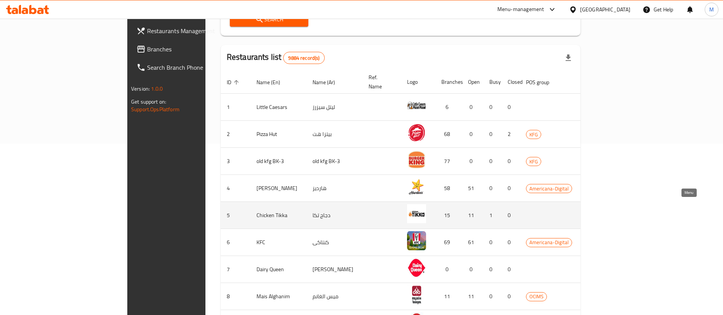 Image resolution: width=723 pixels, height=315 pixels. I want to click on td: Chicken Tikka, so click(278, 215).